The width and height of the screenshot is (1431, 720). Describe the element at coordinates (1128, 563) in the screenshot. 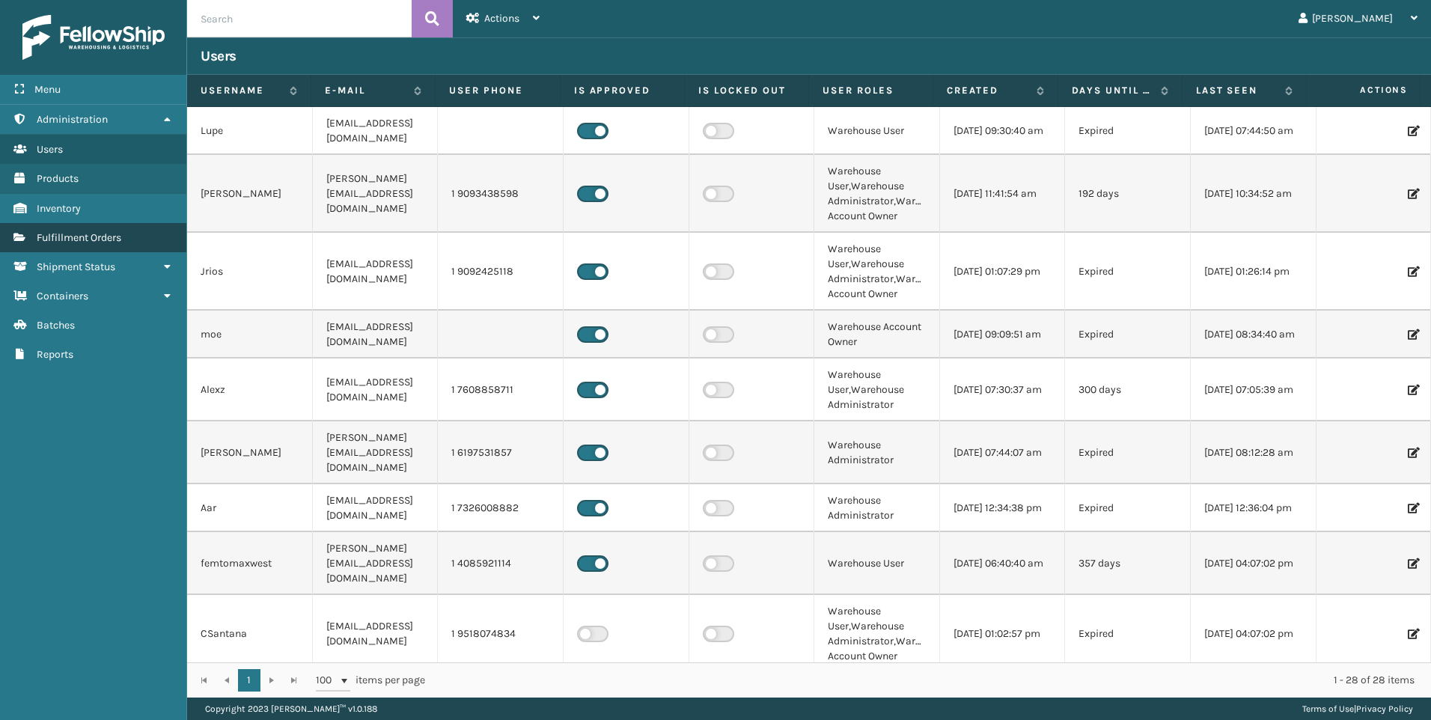

I see `td: 357 days` at that location.